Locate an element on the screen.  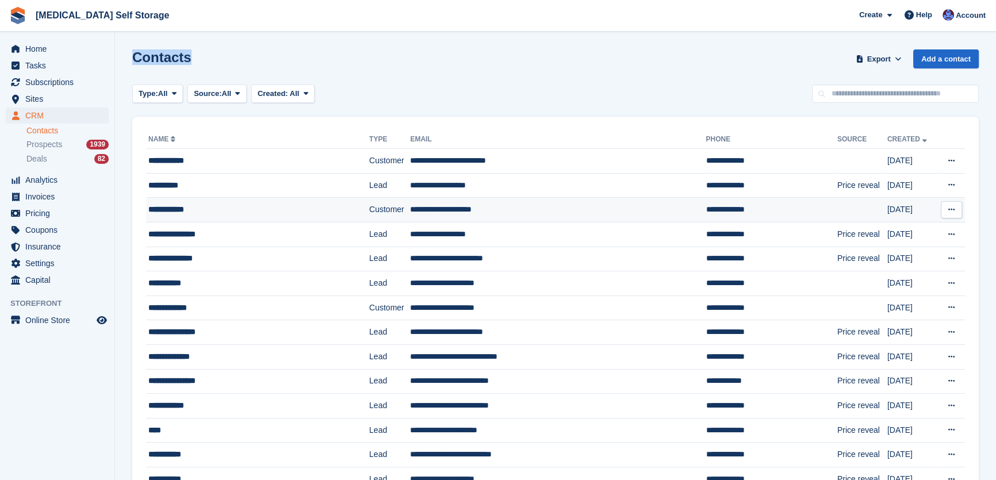
img: stora-icon-8386f47178a22dfd0bd8f6a31ec36ba5ce8667c1dd55bd0f319d3a0aa187defe.svg is located at coordinates (18, 16).